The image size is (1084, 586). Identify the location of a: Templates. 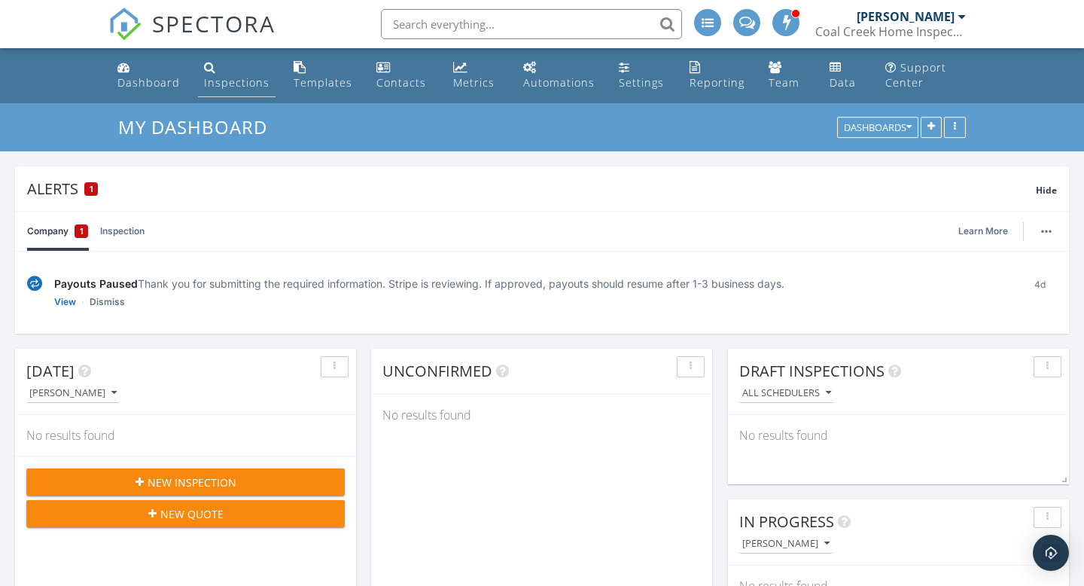
(323, 75).